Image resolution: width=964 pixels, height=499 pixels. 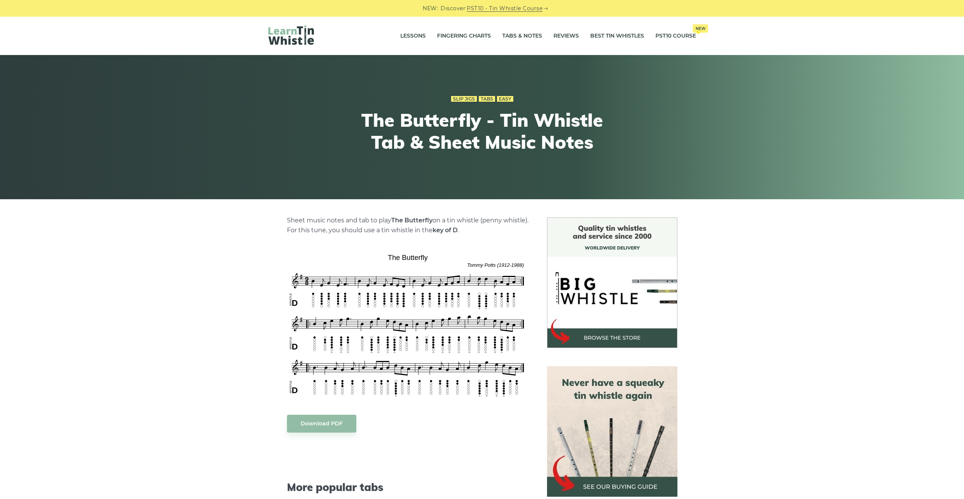 What do you see at coordinates (408, 325) in the screenshot?
I see `img: The Butterfly Tin Whistle Tabs & Sheet Music` at bounding box center [408, 325].